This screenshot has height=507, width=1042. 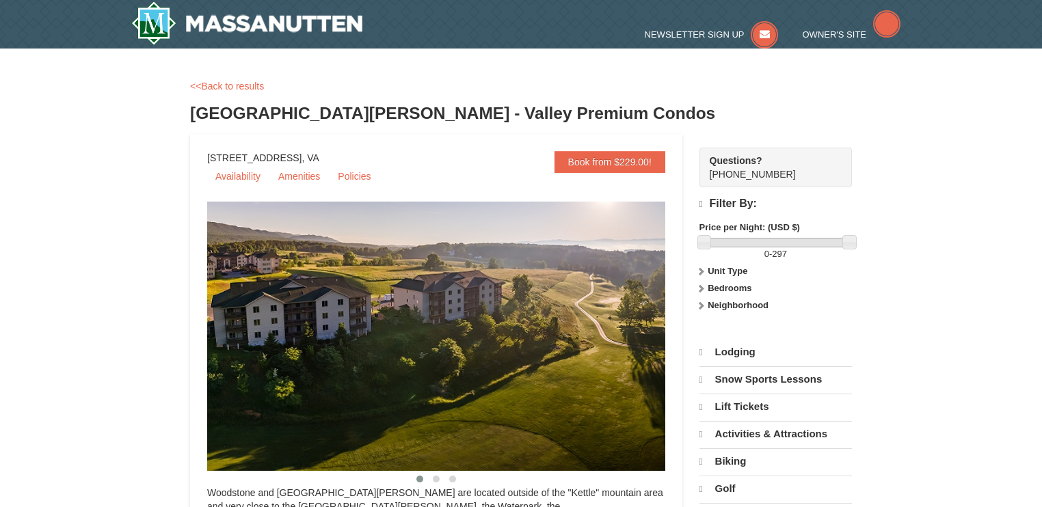 I want to click on span: Owner's Site, so click(x=835, y=34).